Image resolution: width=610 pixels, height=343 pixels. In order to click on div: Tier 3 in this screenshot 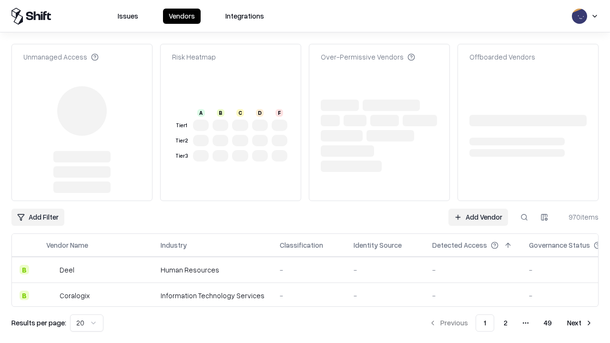, I will do `click(181, 156)`.